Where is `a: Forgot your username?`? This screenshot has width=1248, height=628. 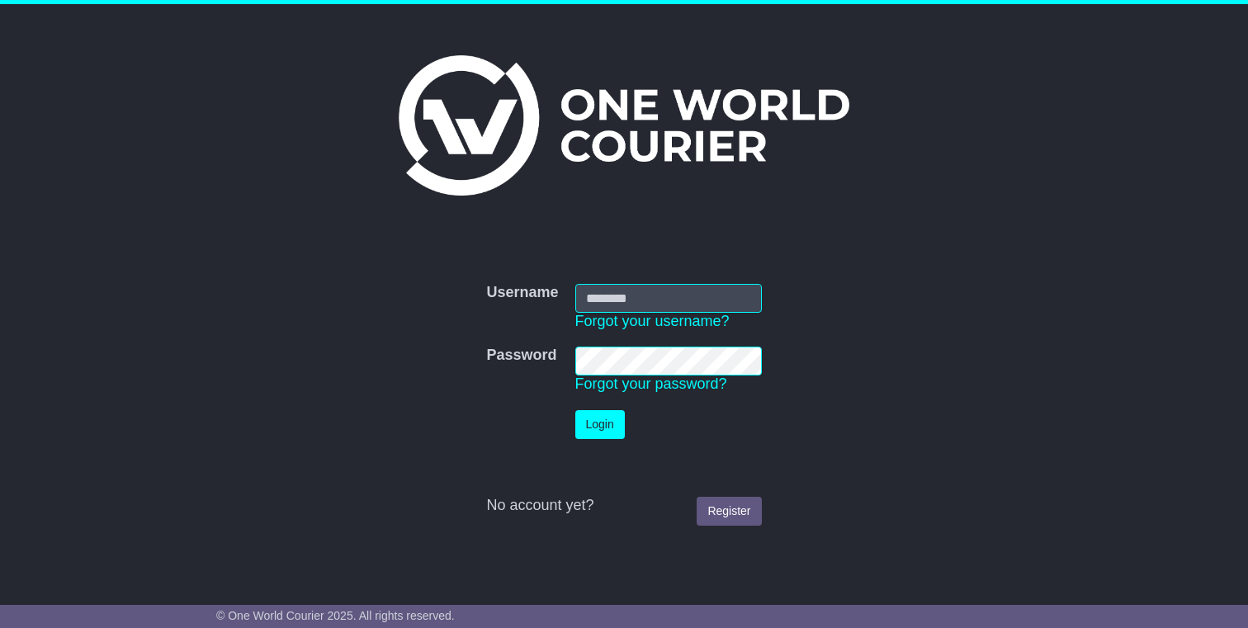
a: Forgot your username? is located at coordinates (652, 321).